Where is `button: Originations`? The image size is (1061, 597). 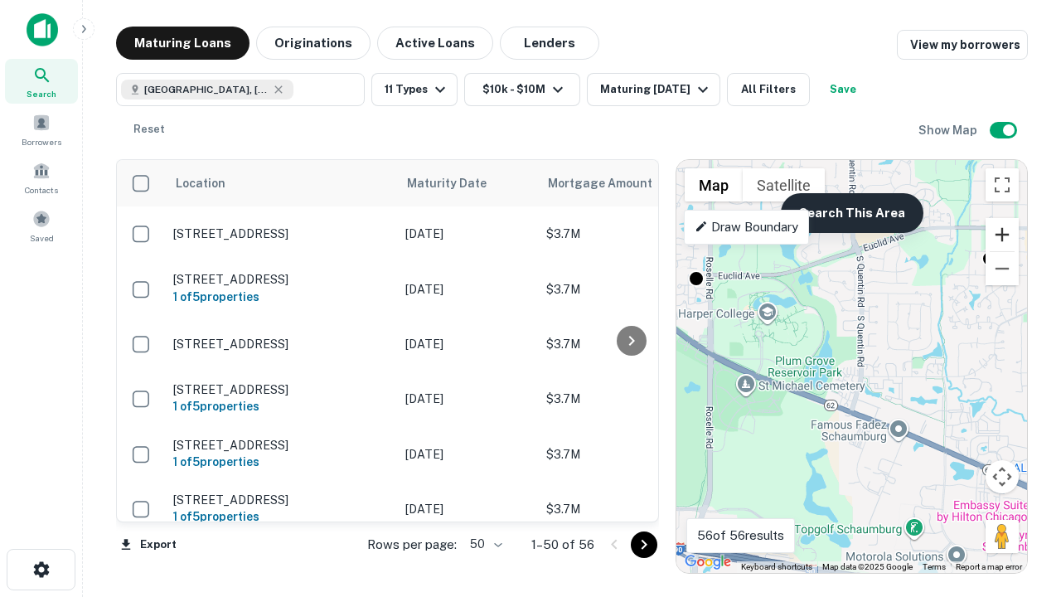
button: Originations is located at coordinates (313, 43).